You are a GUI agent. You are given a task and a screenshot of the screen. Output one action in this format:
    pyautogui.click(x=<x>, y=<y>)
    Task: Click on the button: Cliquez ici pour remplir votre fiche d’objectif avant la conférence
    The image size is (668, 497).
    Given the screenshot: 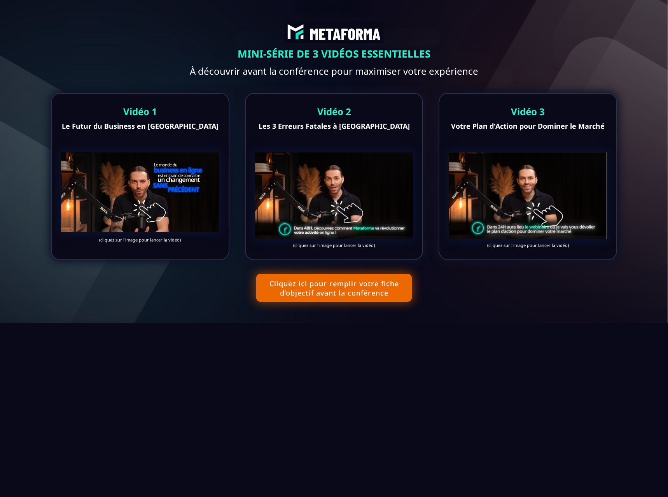 What is the action you would take?
    pyautogui.click(x=334, y=288)
    